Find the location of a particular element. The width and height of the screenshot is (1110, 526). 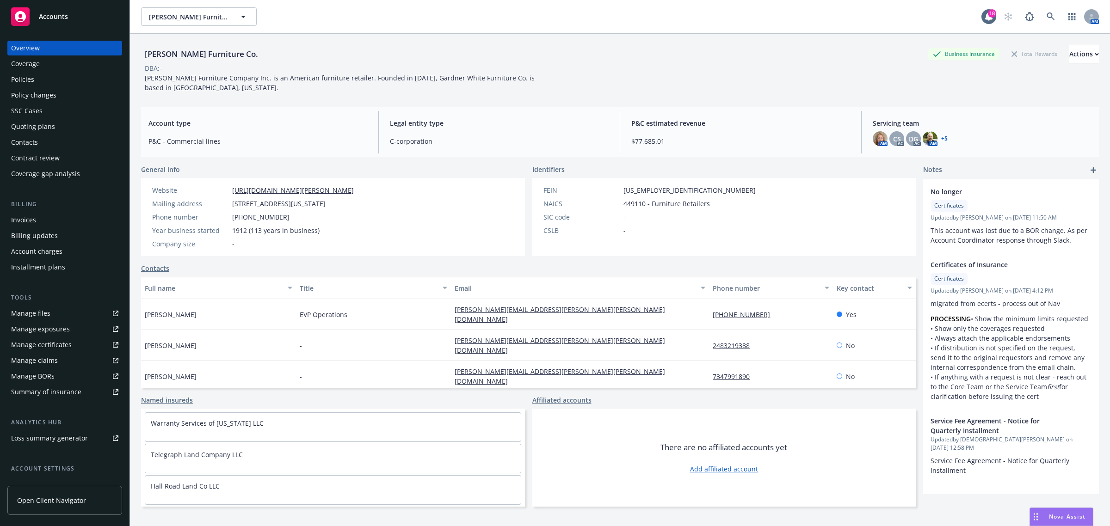

div: Business Insurance is located at coordinates (964, 54).